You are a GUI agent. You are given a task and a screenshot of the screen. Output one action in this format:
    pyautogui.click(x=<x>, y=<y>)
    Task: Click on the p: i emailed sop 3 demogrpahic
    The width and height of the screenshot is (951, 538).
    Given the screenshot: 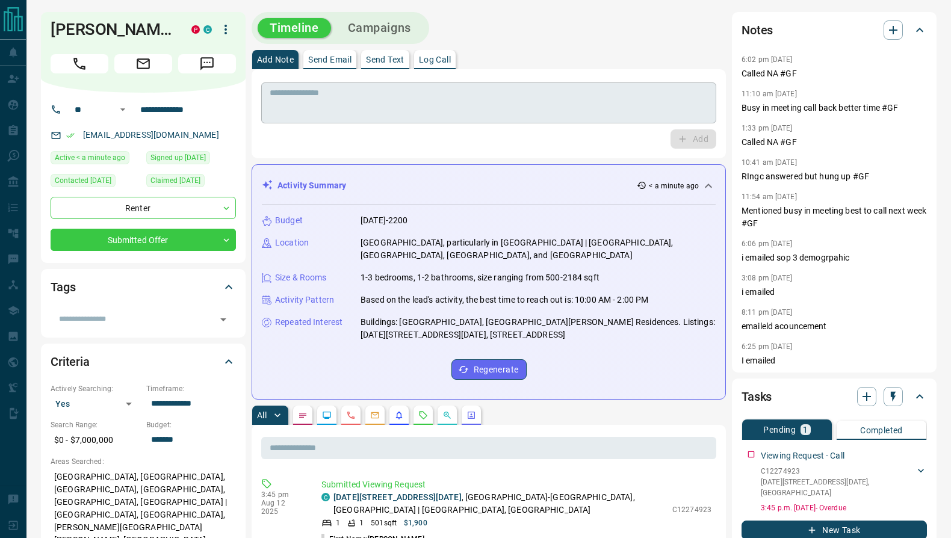 What is the action you would take?
    pyautogui.click(x=834, y=258)
    